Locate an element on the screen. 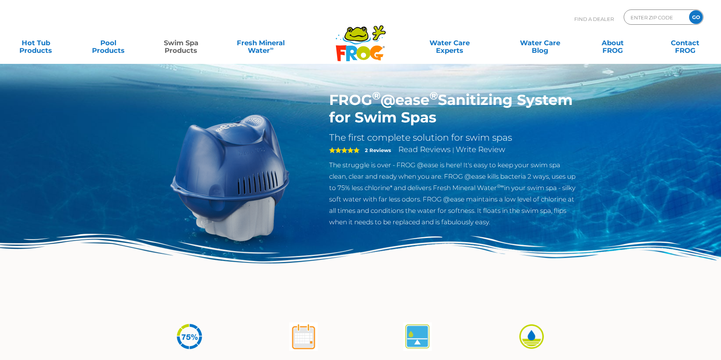  a: PoolProducts is located at coordinates (108, 43).